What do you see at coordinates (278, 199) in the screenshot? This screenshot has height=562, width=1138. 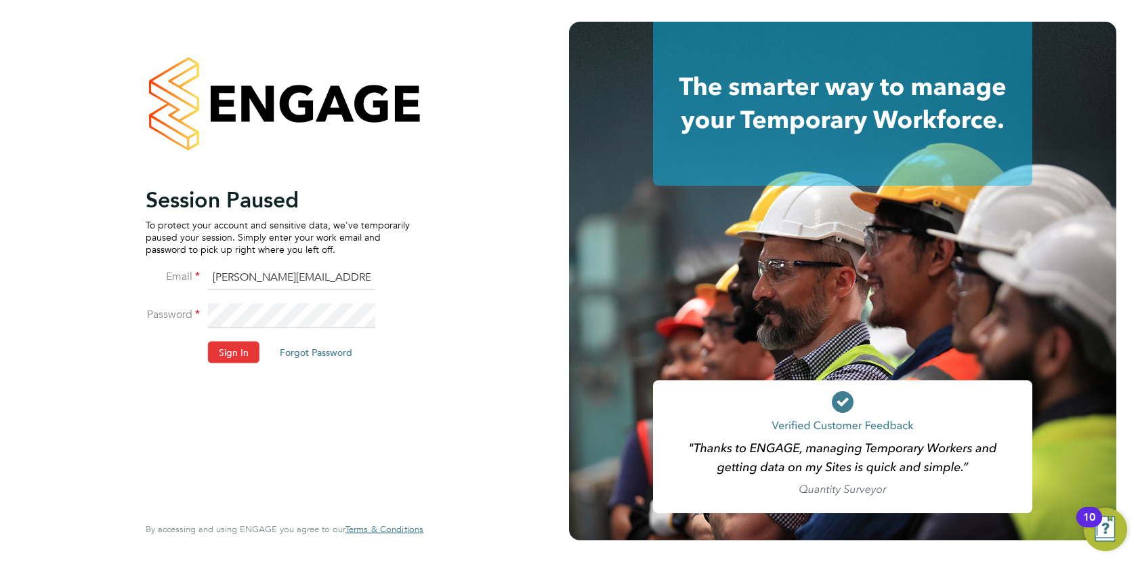 I see `h2: Session Paused` at bounding box center [278, 199].